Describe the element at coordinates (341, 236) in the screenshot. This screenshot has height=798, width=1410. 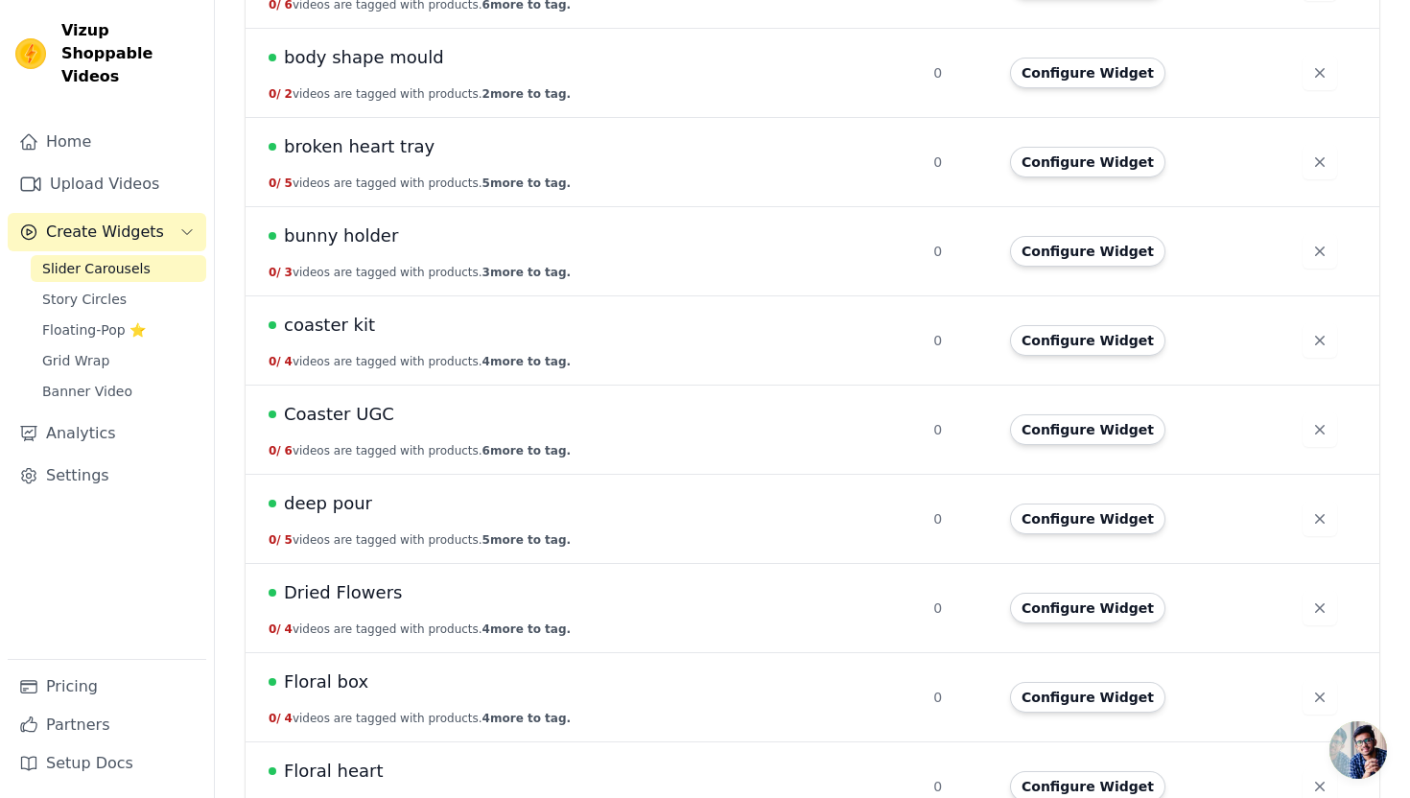
I see `span: bunny holder` at that location.